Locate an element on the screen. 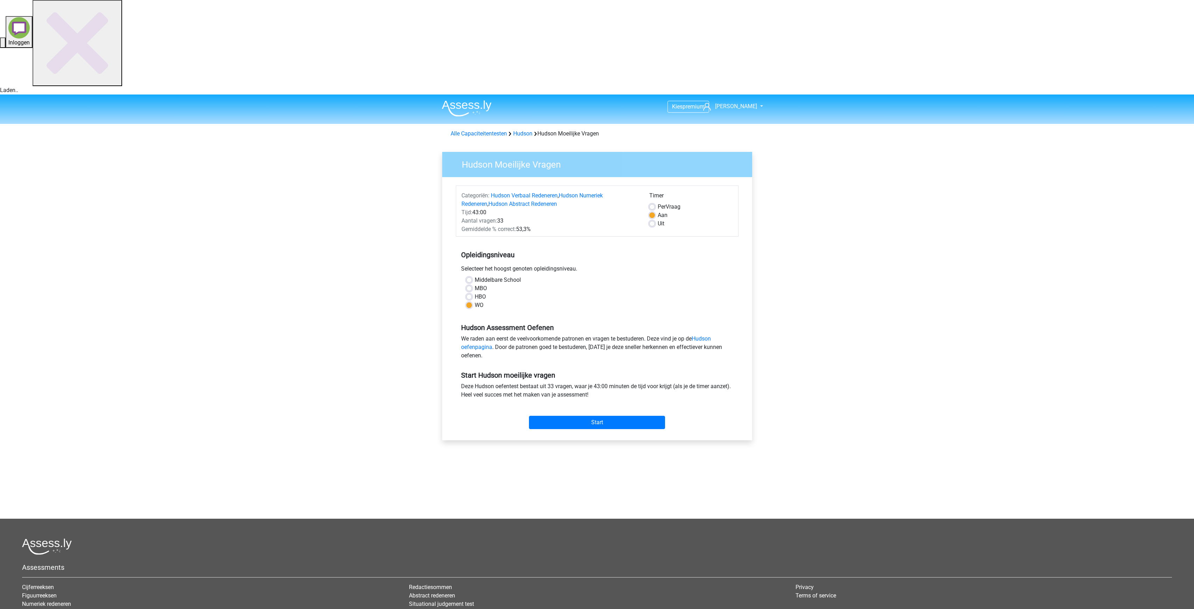  div: Selecteer het hoogst genoten opleidingsniveau. is located at coordinates (597, 270).